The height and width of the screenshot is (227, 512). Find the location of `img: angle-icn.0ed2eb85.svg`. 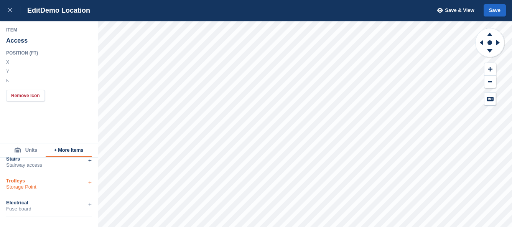

img: angle-icn.0ed2eb85.svg is located at coordinates (8, 80).